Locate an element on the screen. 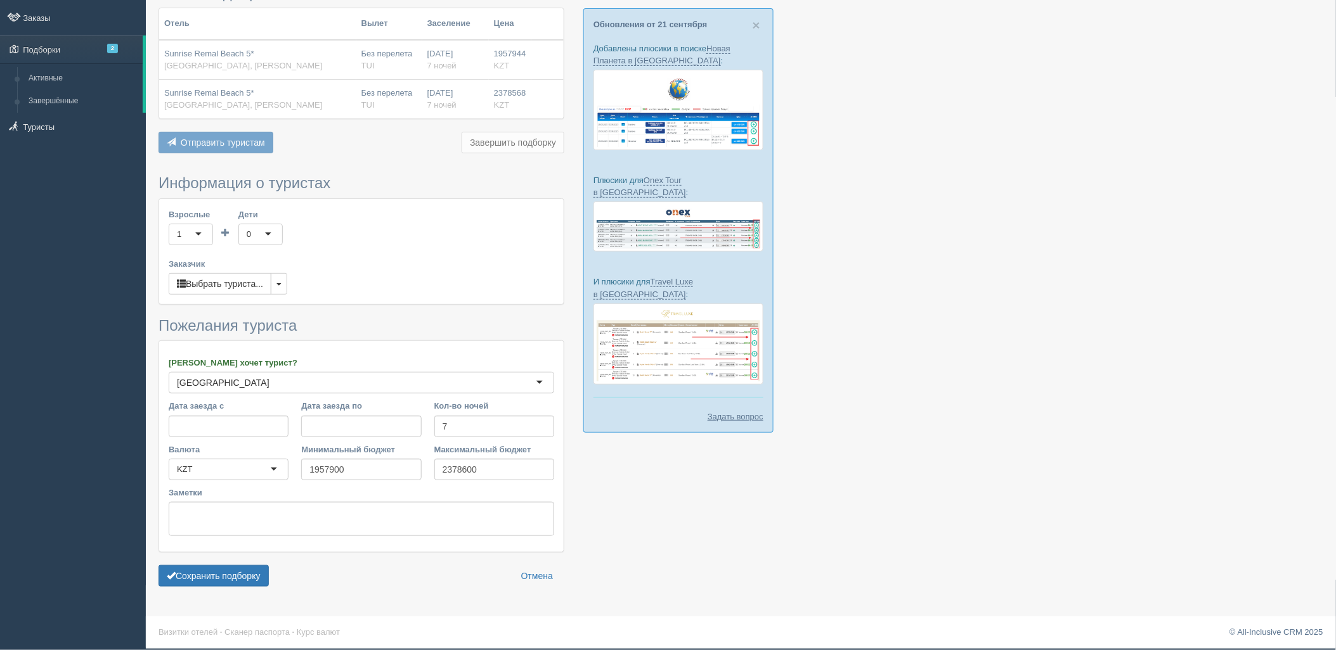 The image size is (1336, 650). button: Close is located at coordinates (756, 25).